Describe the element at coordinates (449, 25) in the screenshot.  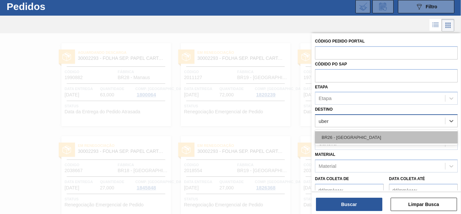
I see `div: Visão em Cards` at that location.